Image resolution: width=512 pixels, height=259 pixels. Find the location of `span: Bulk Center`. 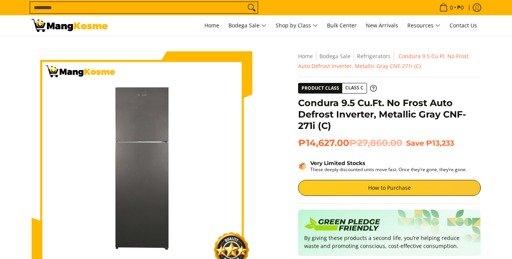

span: Bulk Center is located at coordinates (342, 25).